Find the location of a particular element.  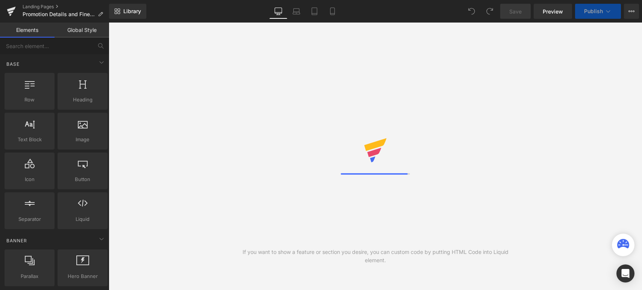

span: Image is located at coordinates (82, 140).